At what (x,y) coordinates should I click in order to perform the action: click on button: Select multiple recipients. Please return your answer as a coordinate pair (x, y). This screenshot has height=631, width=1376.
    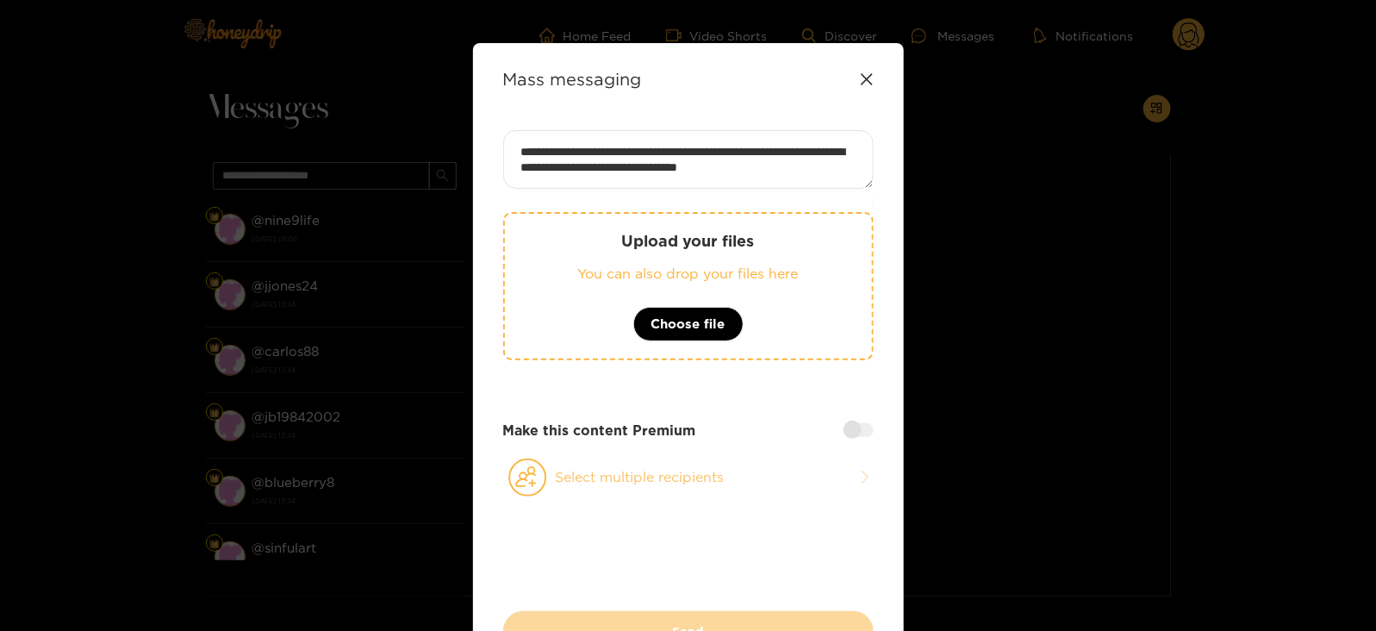
    Looking at the image, I should click on (689, 477).